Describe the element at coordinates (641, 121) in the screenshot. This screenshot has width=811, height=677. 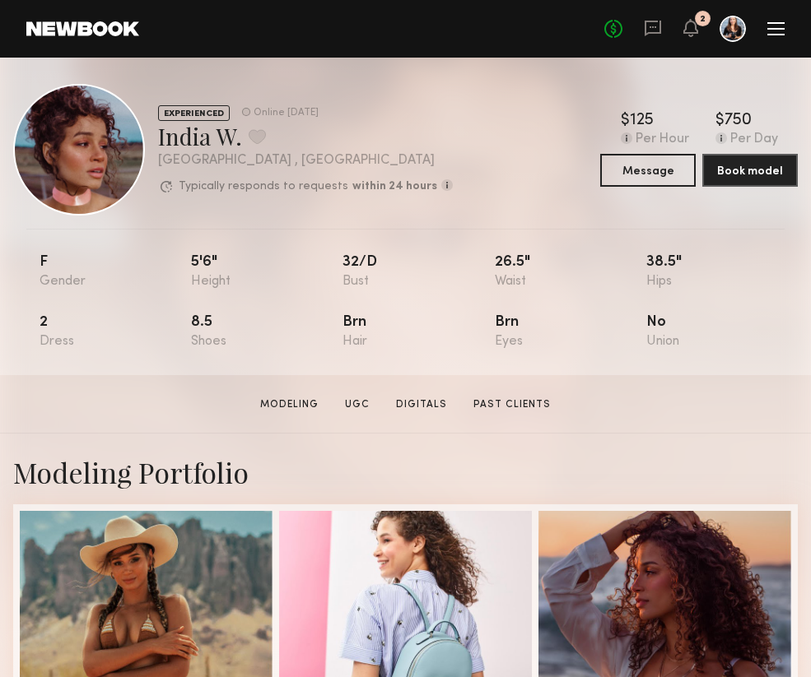
I see `div: 125` at that location.